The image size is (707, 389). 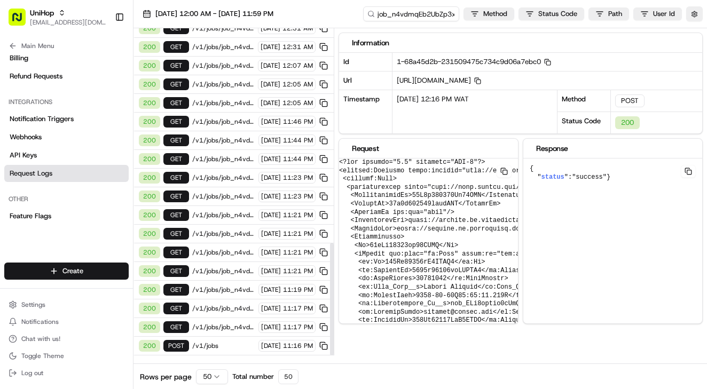 I want to click on span: Pylon, so click(x=117, y=185).